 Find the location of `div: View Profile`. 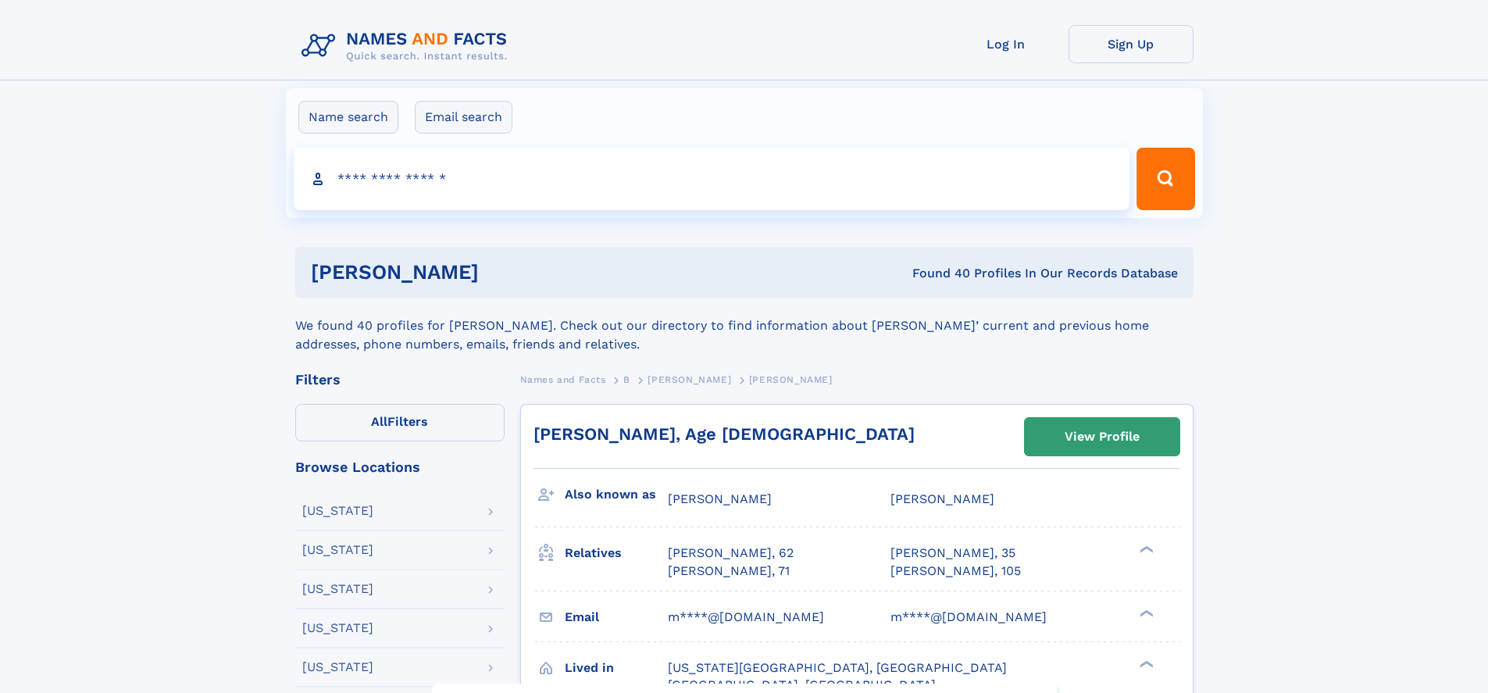

div: View Profile is located at coordinates (1102, 437).